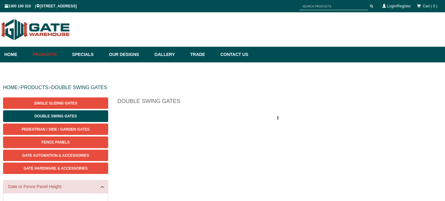 This screenshot has width=445, height=201. I want to click on span: Cart ( 0 ), so click(430, 6).